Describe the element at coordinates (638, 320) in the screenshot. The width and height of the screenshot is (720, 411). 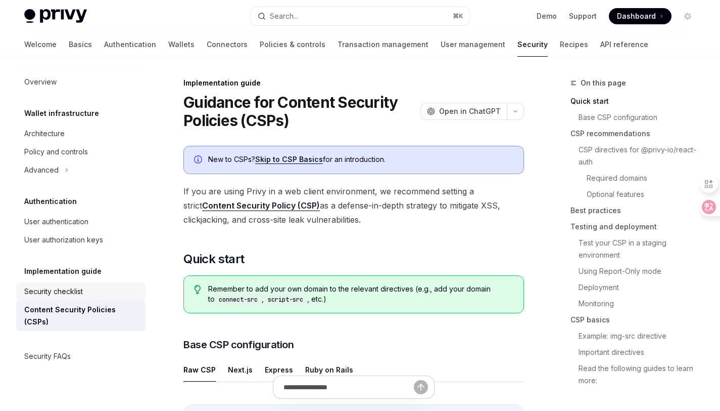
I see `a: CSP basics` at that location.